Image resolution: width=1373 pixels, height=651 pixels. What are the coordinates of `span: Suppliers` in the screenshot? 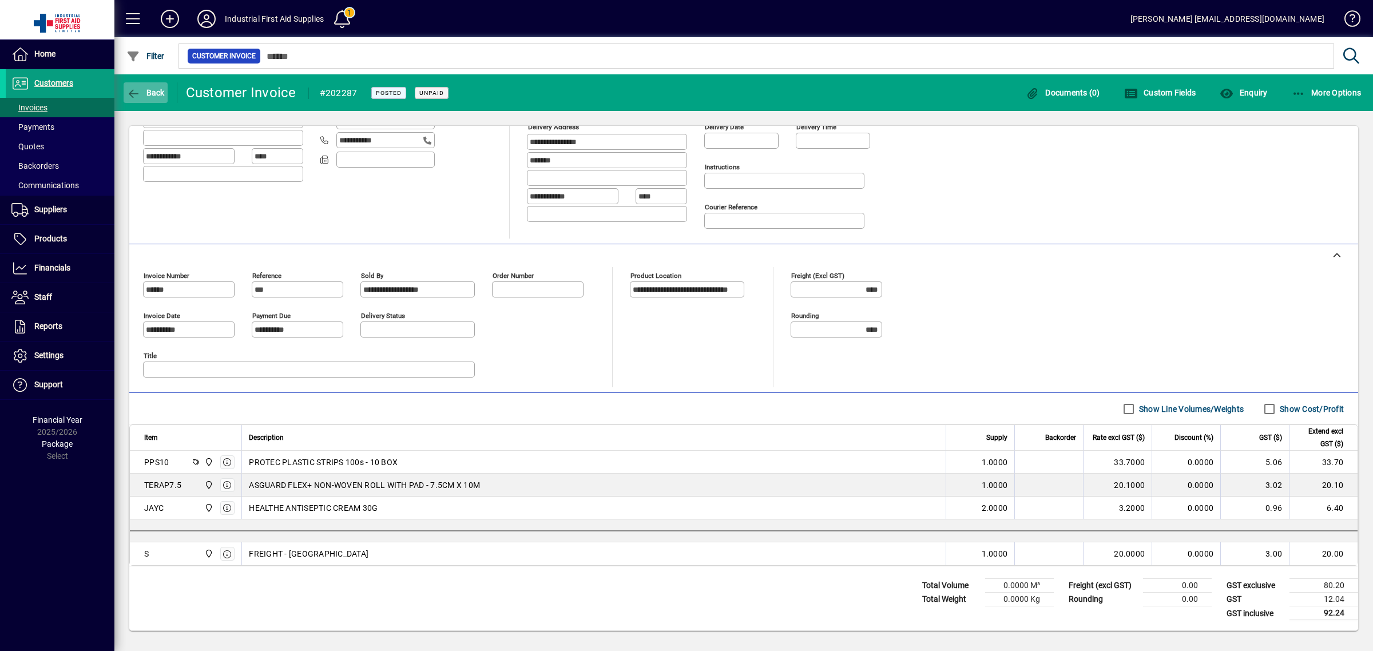 It's located at (50, 209).